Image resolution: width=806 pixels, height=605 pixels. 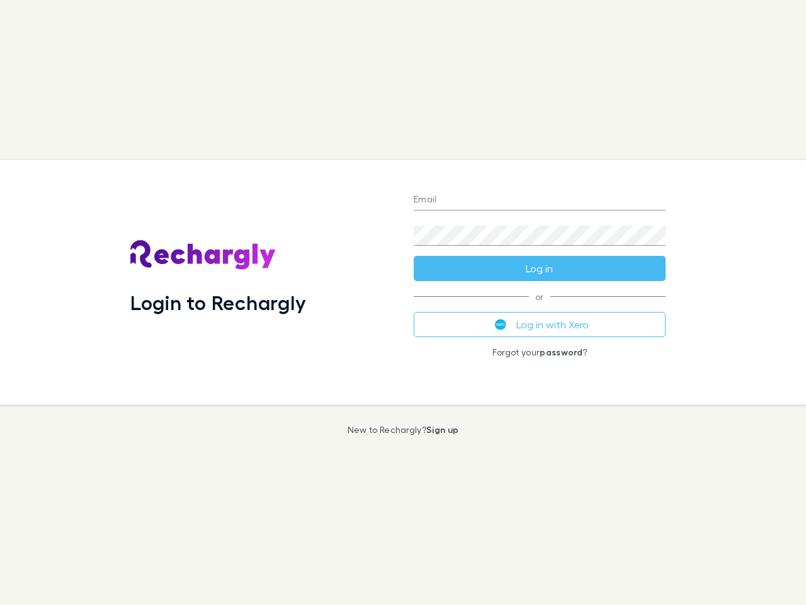 I want to click on p: New to Rechargly?, so click(x=403, y=430).